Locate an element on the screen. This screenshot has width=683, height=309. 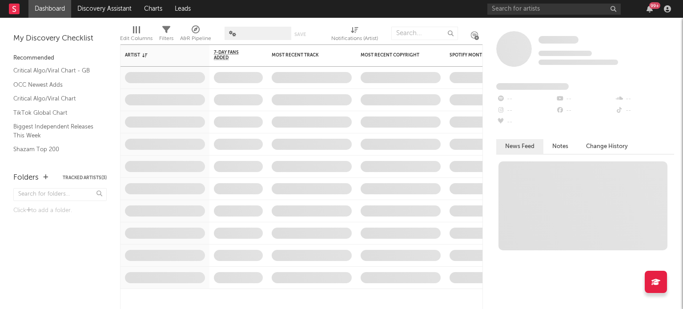
div: Most Recent Copyright is located at coordinates (394, 55).